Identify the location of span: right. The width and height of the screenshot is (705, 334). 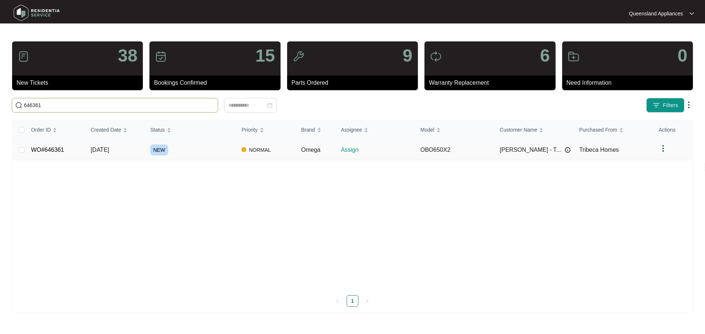
(367, 301).